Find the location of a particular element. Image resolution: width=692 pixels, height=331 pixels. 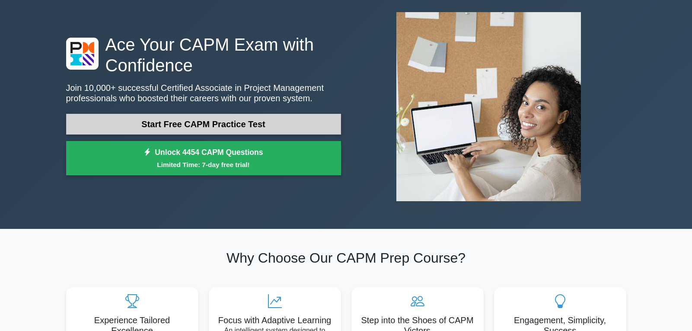

a: Unlock 4454 CAPM QuestionsLimited Time: 7-day free trial! is located at coordinates (204, 158).